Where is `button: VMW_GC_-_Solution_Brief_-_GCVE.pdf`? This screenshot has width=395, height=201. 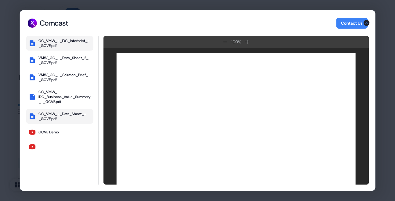
button: VMW_GC_-_Solution_Brief_-_GCVE.pdf is located at coordinates (60, 77).